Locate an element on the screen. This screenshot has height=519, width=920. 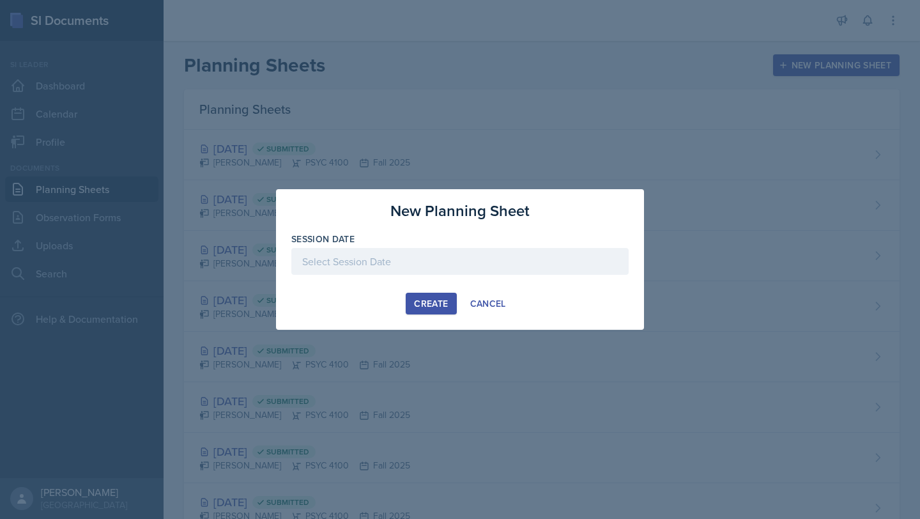
button: Cancel is located at coordinates (488, 303).